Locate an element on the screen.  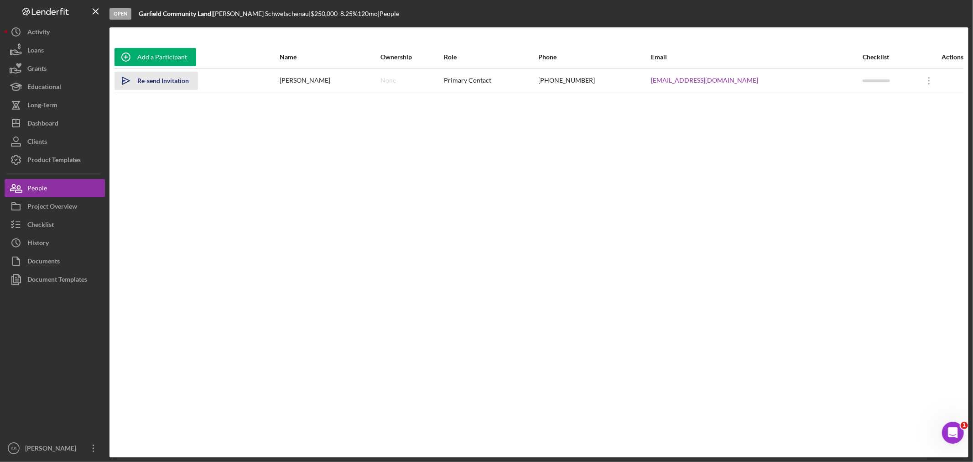
div: Long-Term is located at coordinates (42, 106).